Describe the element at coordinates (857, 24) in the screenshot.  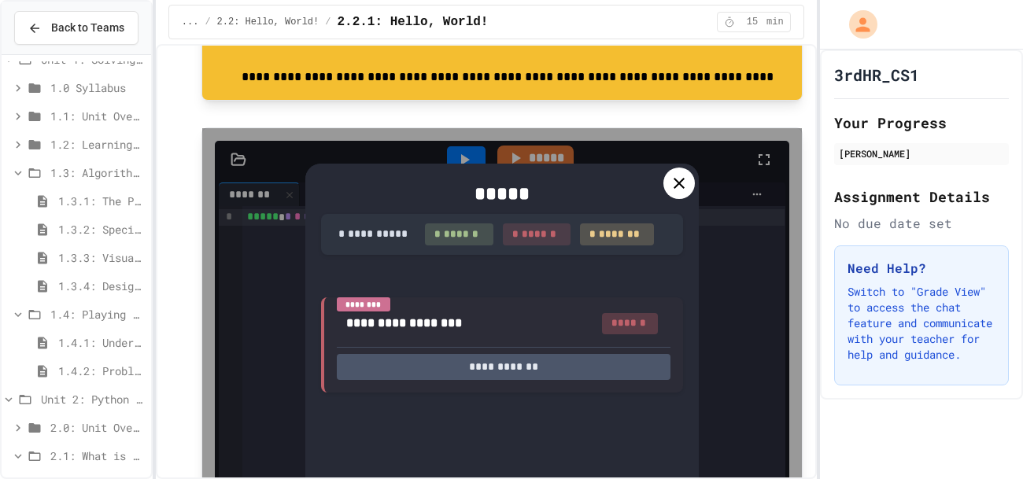
I see `div: My Account` at that location.